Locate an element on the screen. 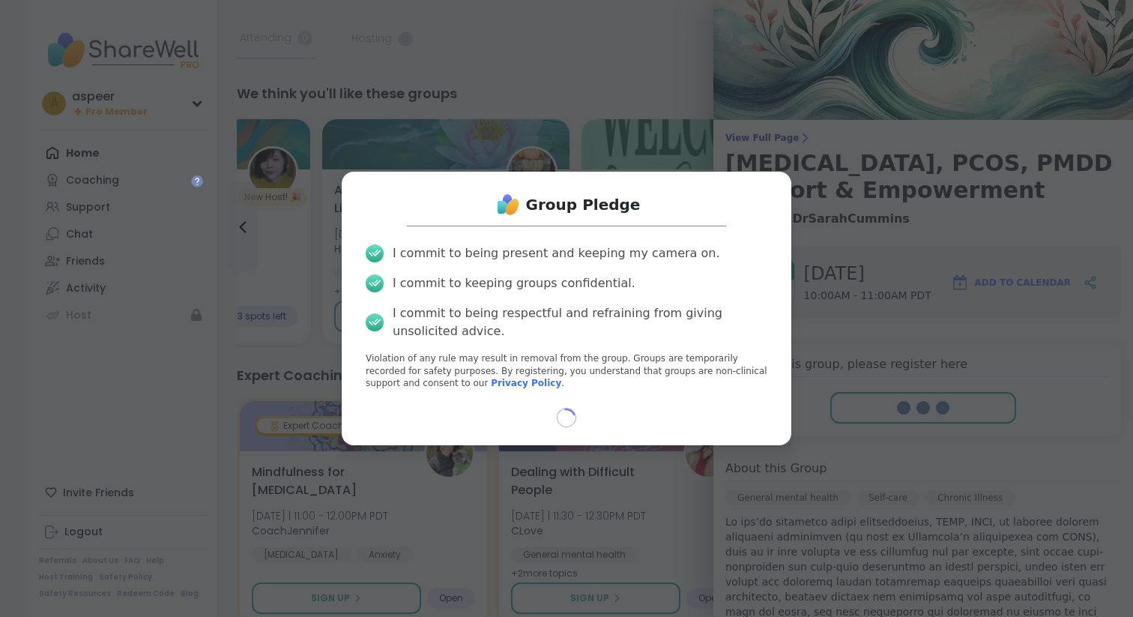  div: I commit to being respectful and refraining from giving unsolicited advice. is located at coordinates (580, 322).